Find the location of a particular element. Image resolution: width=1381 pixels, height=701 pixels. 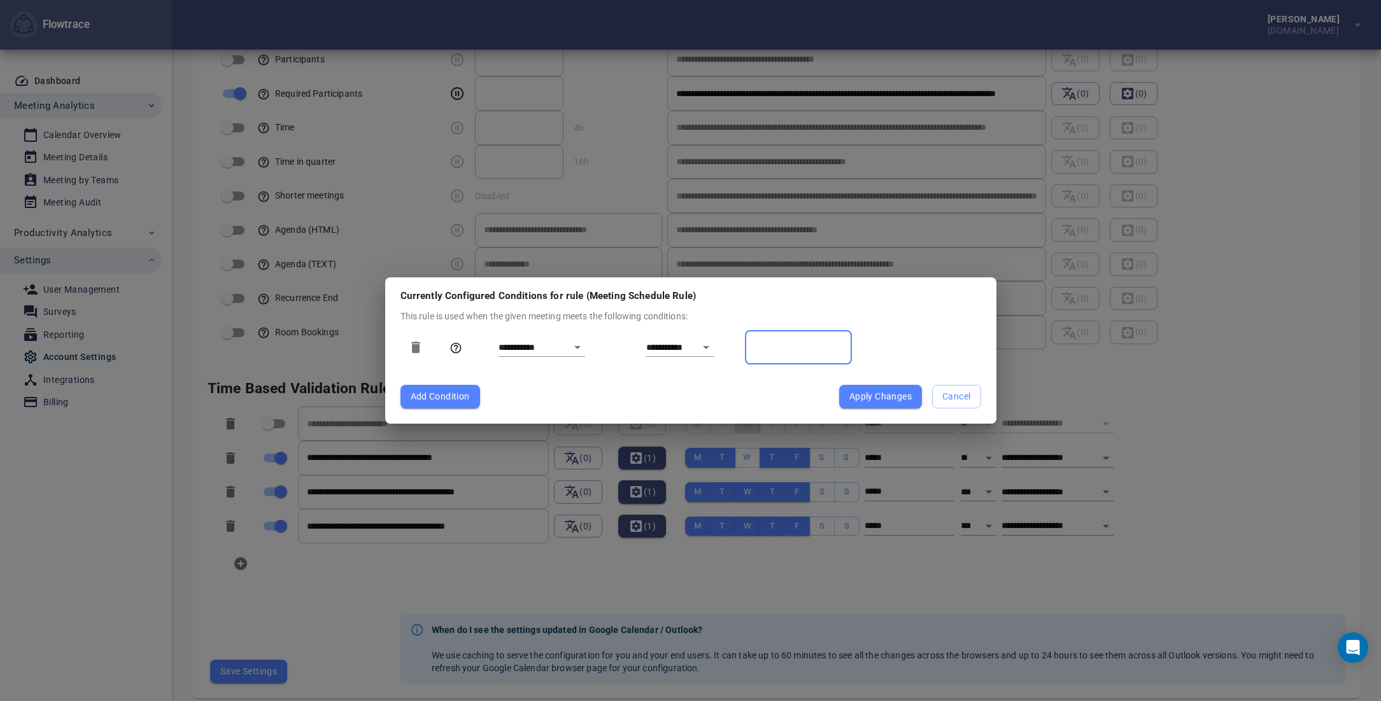

h5: Currently Configured Conditions for rule (Meeting Schedule Rule) is located at coordinates (691, 296).